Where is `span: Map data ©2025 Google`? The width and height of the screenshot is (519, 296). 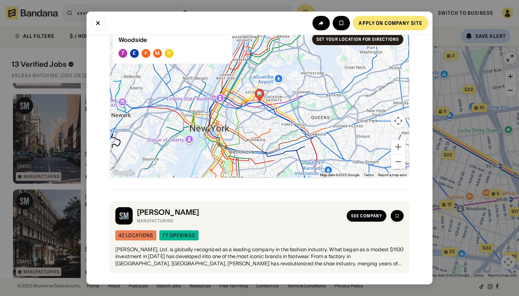
span: Map data ©2025 Google is located at coordinates (340, 175).